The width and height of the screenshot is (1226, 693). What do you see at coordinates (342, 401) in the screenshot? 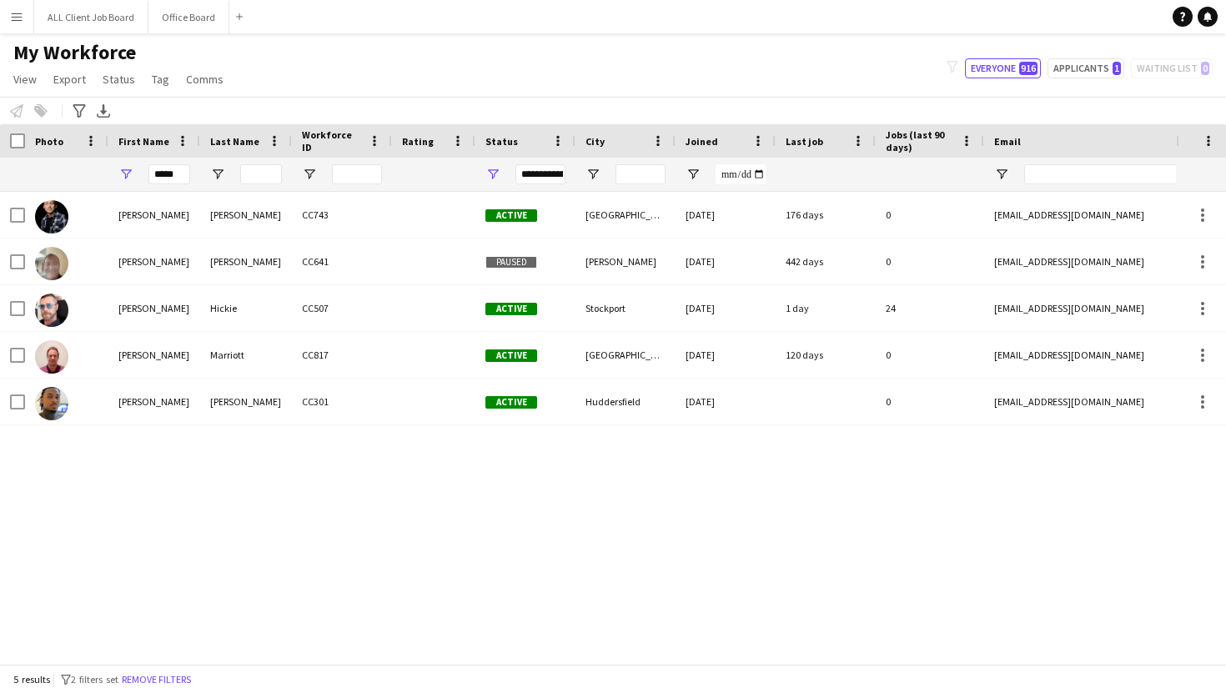
I see `div: CC301` at bounding box center [342, 401].